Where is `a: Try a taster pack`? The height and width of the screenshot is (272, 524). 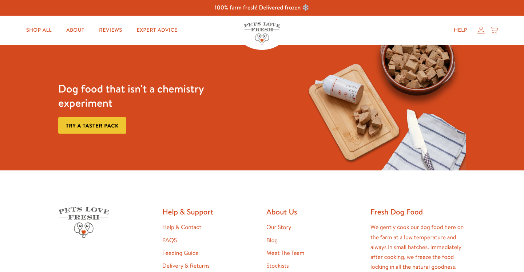 a: Try a taster pack is located at coordinates (92, 125).